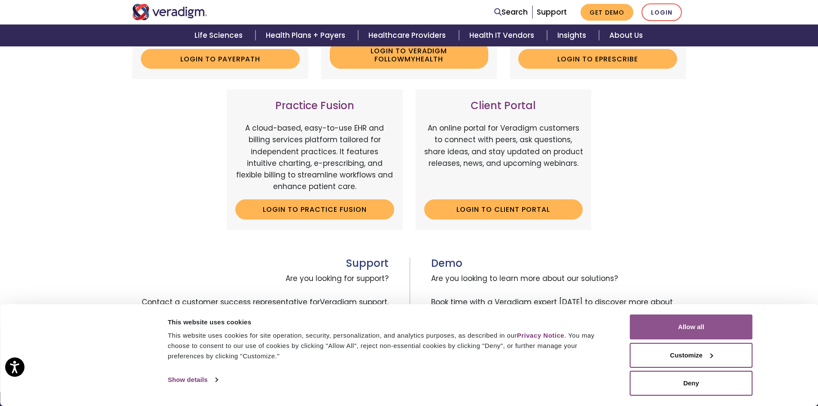  What do you see at coordinates (354, 302) in the screenshot?
I see `span: Veradigm support.` at bounding box center [354, 302].